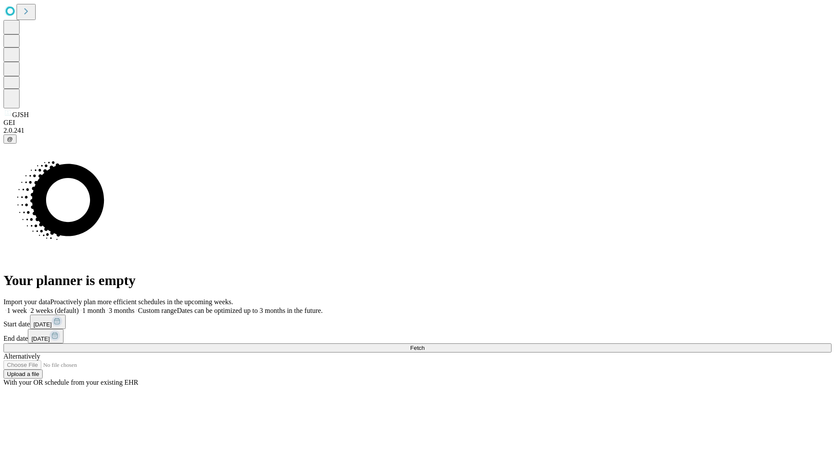 This screenshot has width=835, height=470. Describe the element at coordinates (22, 356) in the screenshot. I see `span: Alternatively` at that location.